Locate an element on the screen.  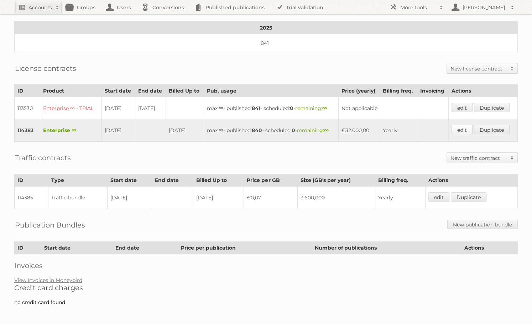
td: 113530 is located at coordinates (27, 108).